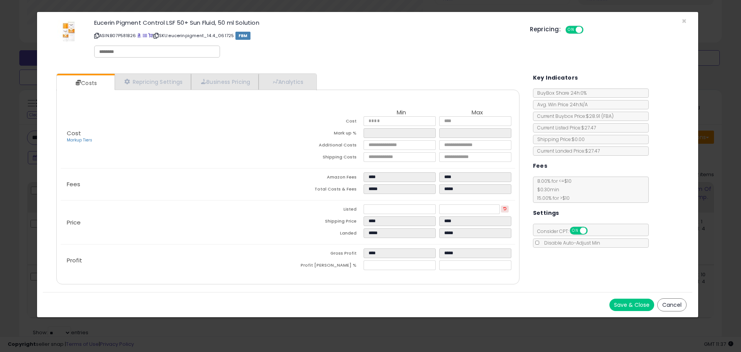 This screenshot has height=352, width=741. Describe the element at coordinates (174, 260) in the screenshot. I see `p: Profit` at that location.